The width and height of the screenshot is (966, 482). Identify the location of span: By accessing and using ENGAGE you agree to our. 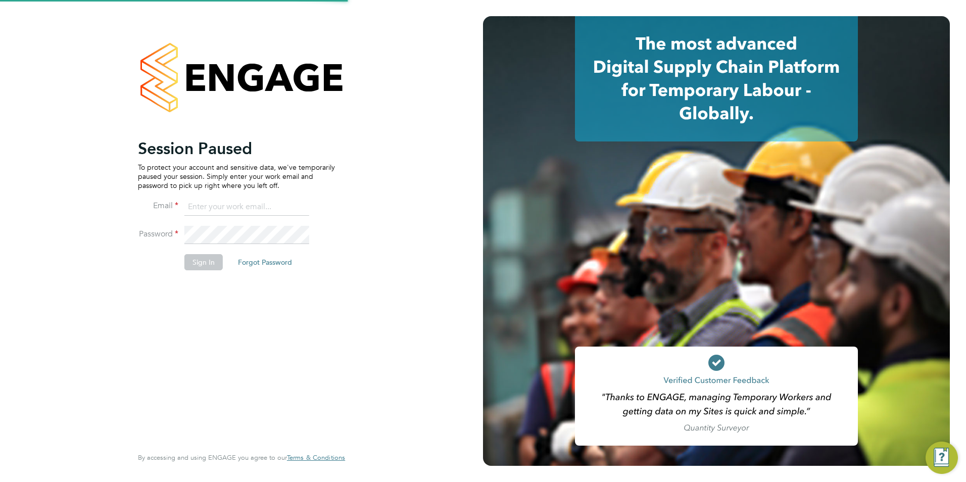
(241, 457).